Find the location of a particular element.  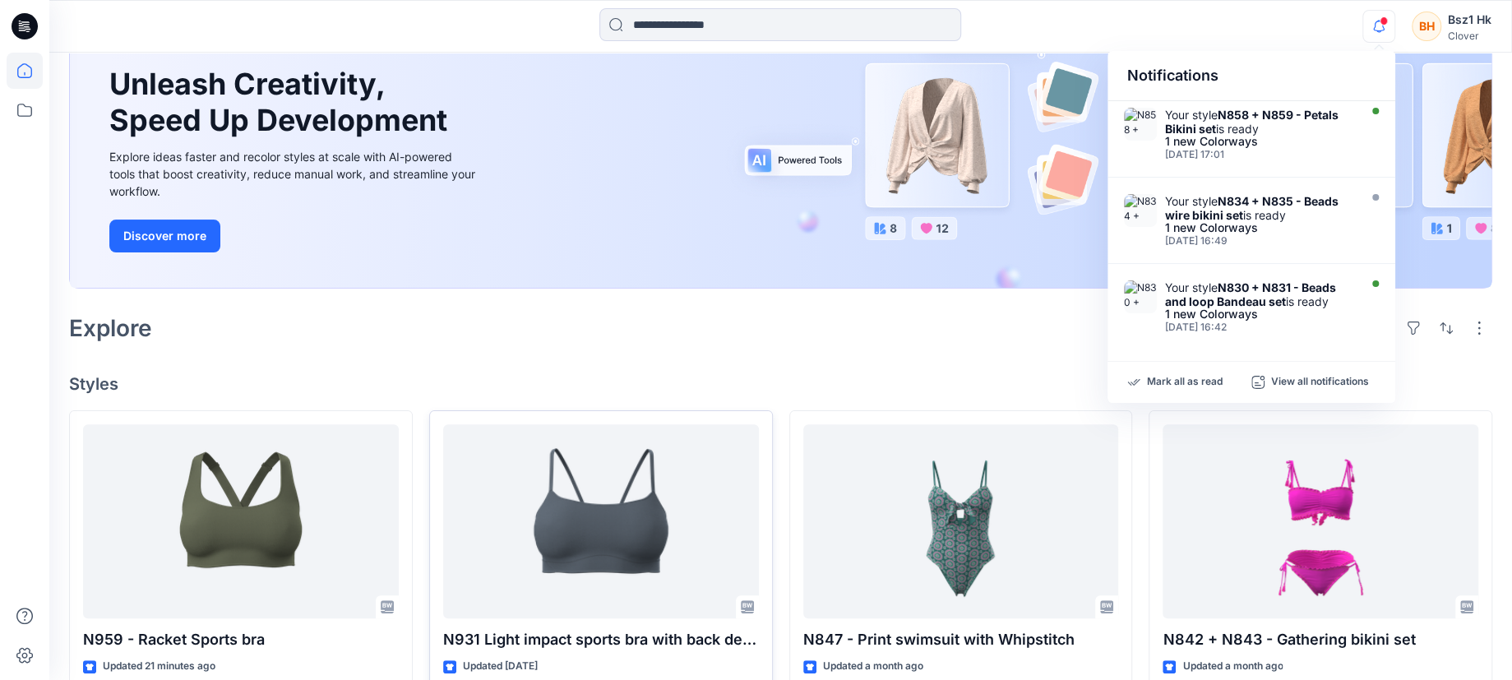

img: N834 + N835 is located at coordinates (1141, 211).